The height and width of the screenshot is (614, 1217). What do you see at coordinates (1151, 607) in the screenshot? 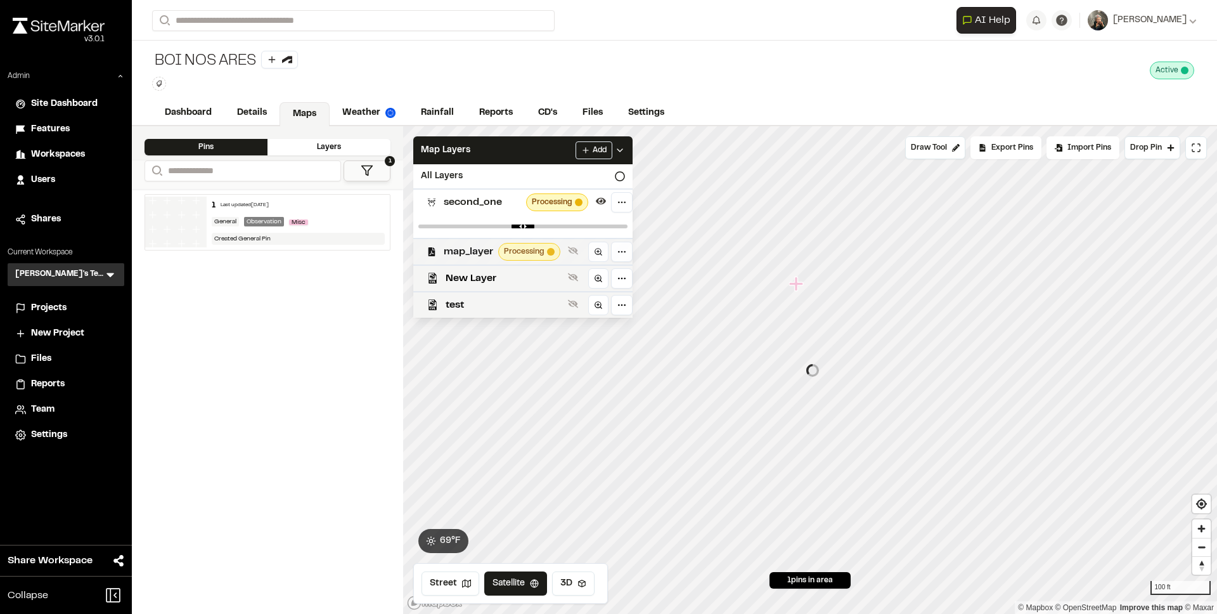
I see `a: Map feedback` at bounding box center [1151, 607].